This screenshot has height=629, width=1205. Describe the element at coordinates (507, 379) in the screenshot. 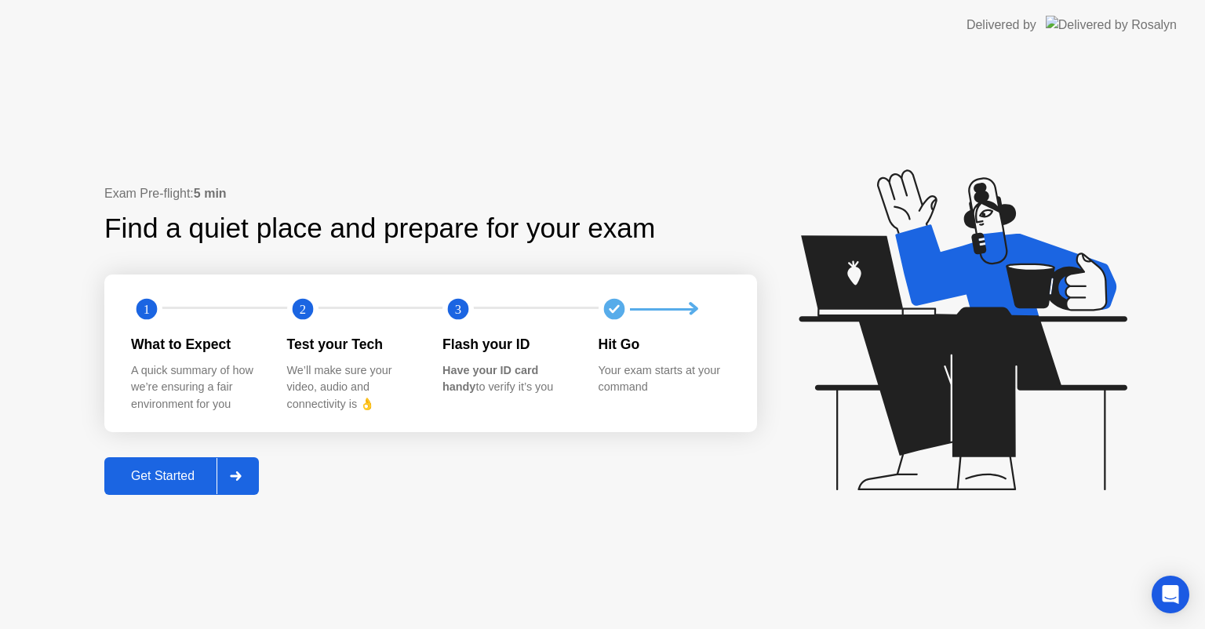

I see `div: to verify it’s you` at that location.